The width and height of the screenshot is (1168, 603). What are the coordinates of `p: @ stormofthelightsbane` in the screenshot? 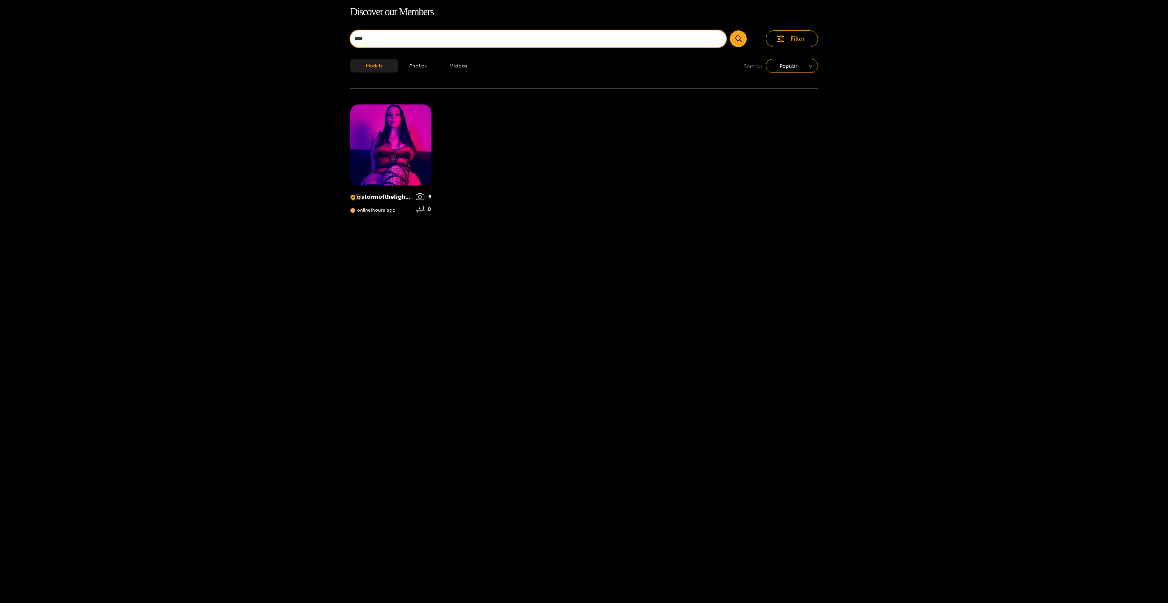 It's located at (381, 197).